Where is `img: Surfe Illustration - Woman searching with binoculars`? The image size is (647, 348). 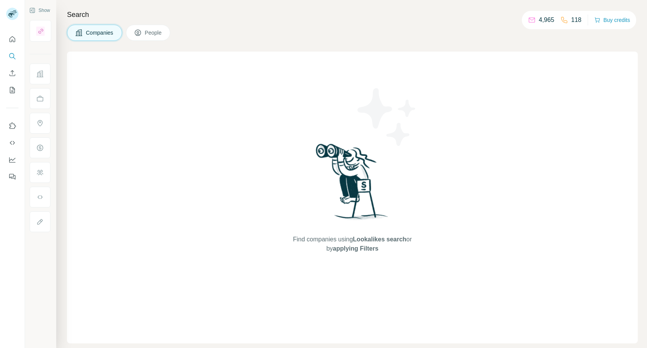
img: Surfe Illustration - Woman searching with binoculars is located at coordinates (353, 185).